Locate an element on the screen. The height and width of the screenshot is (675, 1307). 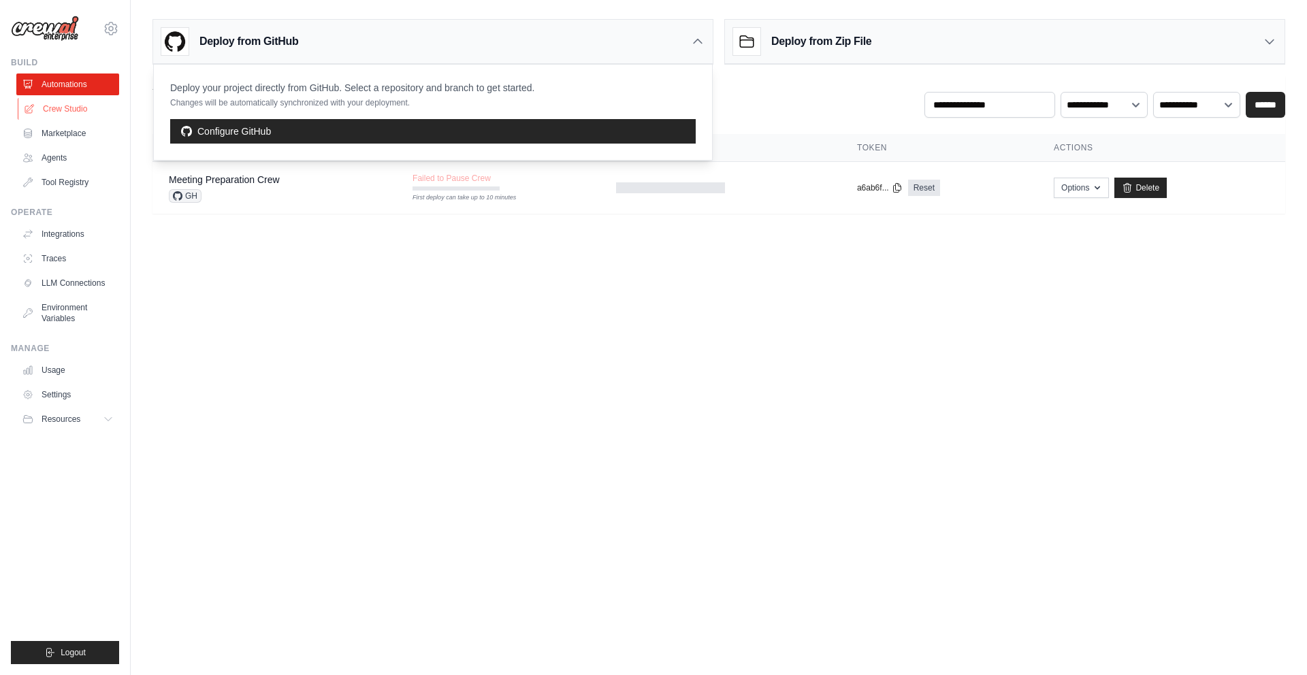
a: Agents is located at coordinates (67, 158).